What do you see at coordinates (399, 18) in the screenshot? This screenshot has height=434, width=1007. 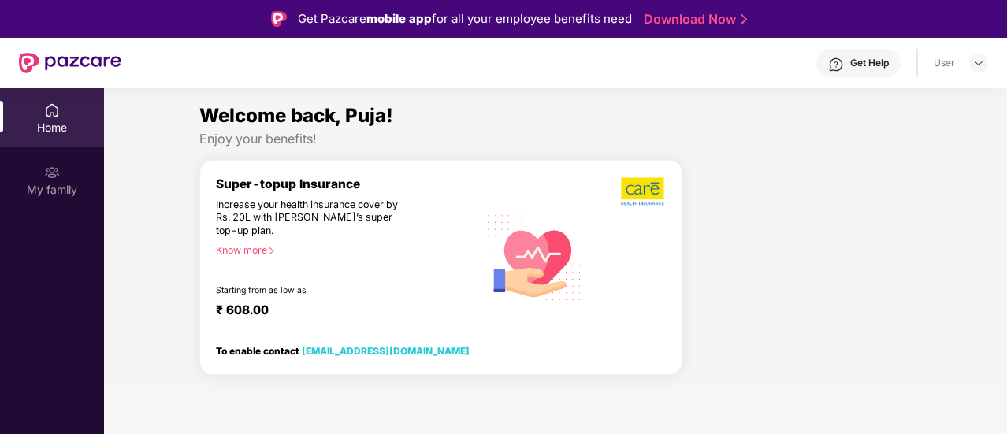 I see `strong: mobile app` at bounding box center [399, 18].